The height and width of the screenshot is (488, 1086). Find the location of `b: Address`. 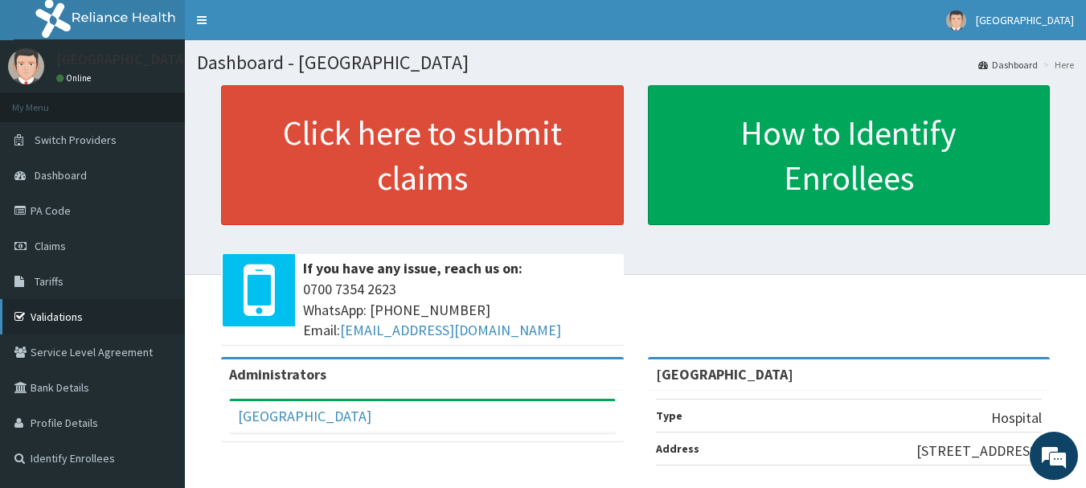

b: Address is located at coordinates (678, 449).